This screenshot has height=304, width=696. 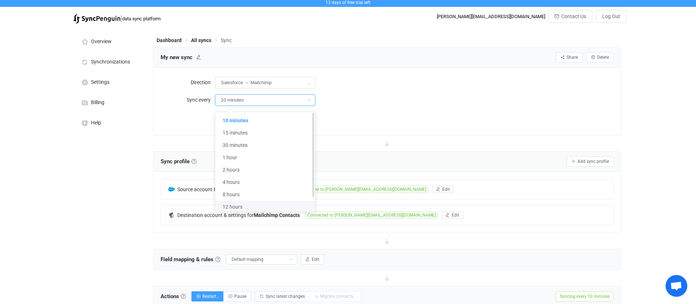 I want to click on label: Direction, so click(x=188, y=82).